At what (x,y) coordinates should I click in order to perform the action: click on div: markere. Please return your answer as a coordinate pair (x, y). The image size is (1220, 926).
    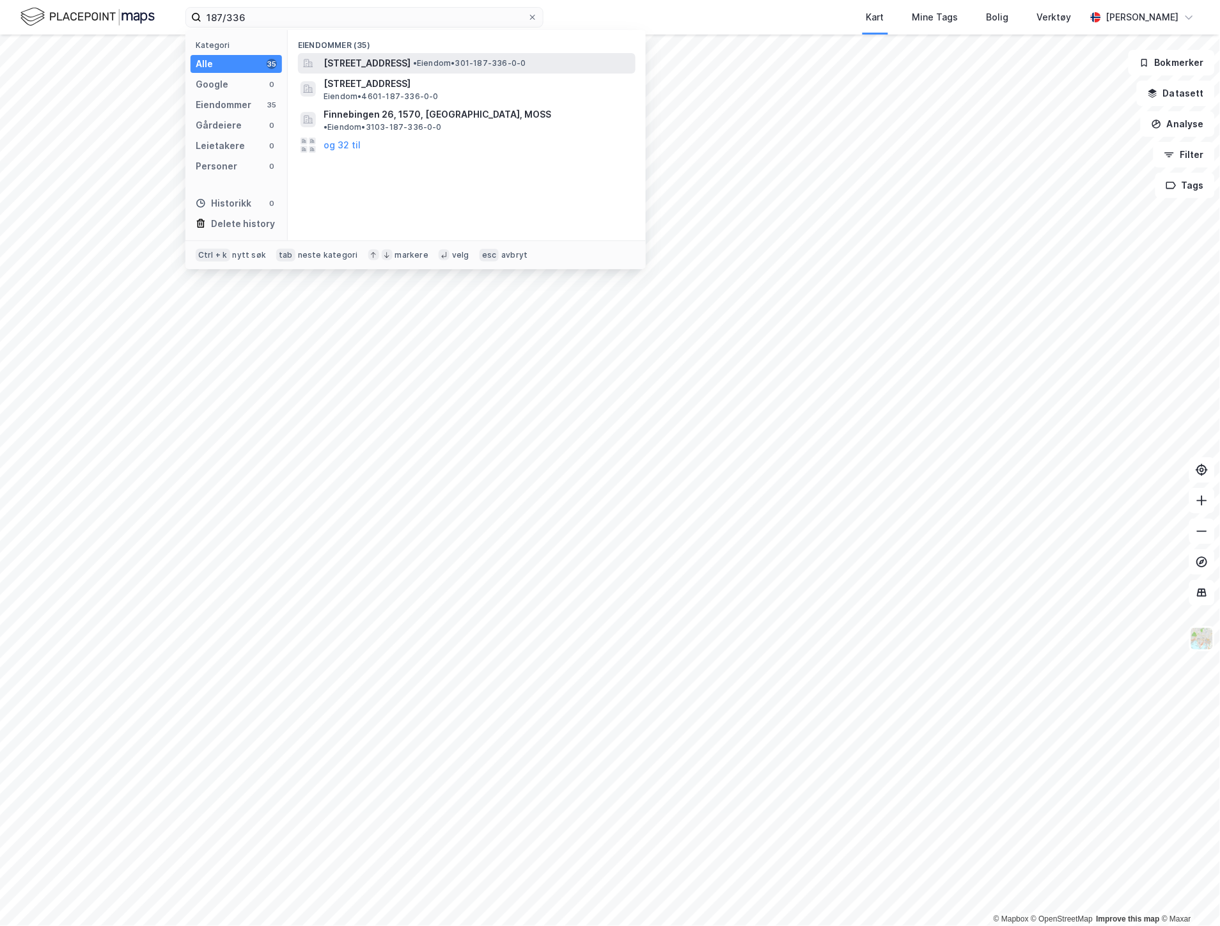
    Looking at the image, I should click on (412, 255).